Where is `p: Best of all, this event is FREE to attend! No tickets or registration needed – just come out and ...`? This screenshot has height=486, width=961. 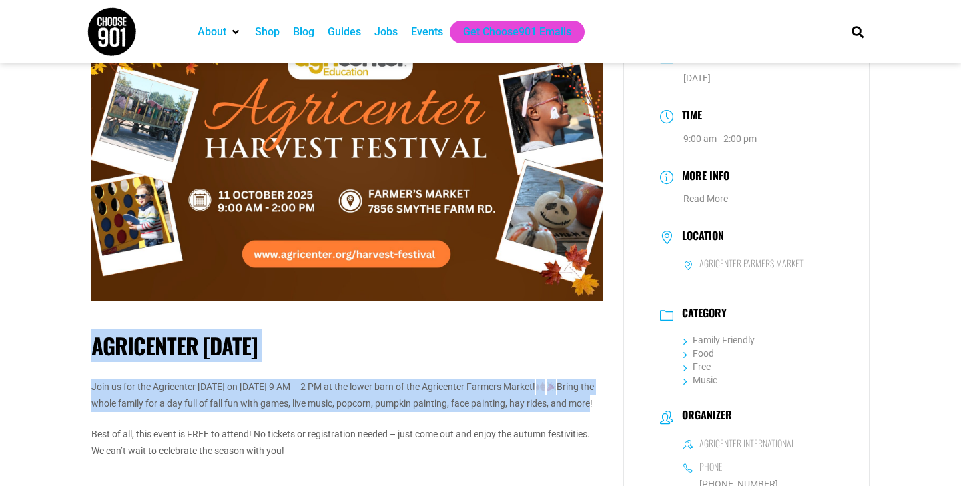 p: Best of all, this event is FREE to attend! No tickets or registration needed – just come out and ... is located at coordinates (347, 443).